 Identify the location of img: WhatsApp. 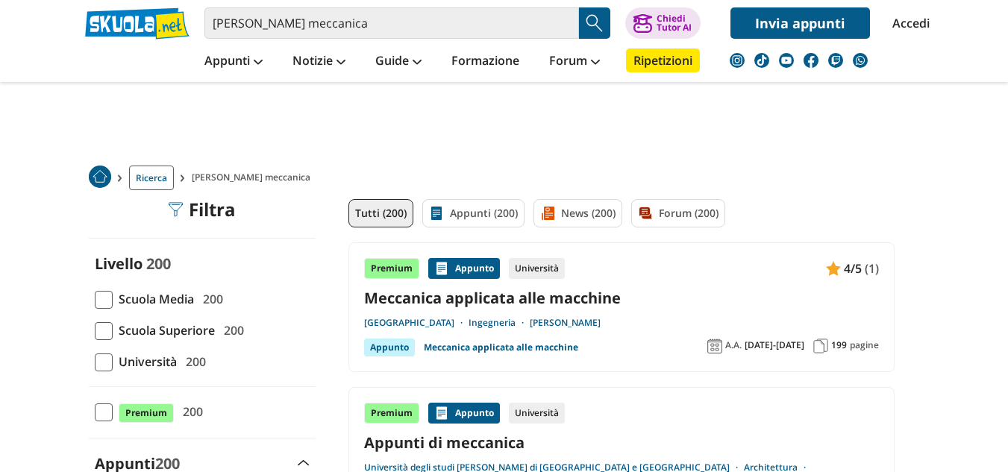
(860, 60).